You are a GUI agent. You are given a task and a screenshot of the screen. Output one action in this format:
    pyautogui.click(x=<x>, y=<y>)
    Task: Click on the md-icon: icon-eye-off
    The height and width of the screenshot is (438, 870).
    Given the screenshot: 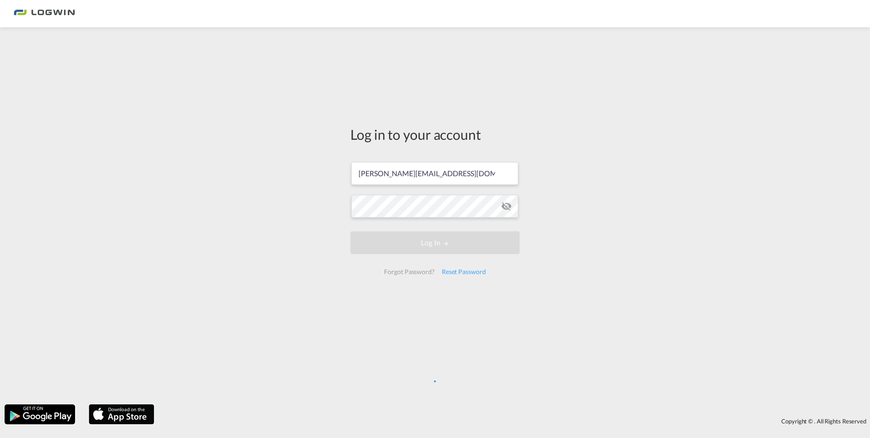 What is the action you would take?
    pyautogui.click(x=506, y=206)
    